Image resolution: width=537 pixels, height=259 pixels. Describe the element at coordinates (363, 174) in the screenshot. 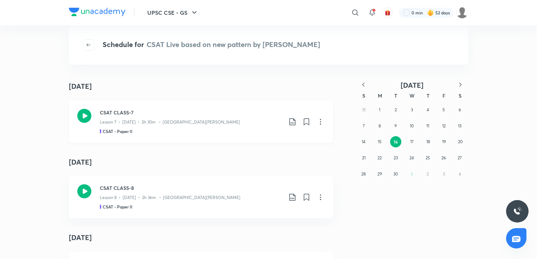

I see `abbr: September 28, 2025` at that location.